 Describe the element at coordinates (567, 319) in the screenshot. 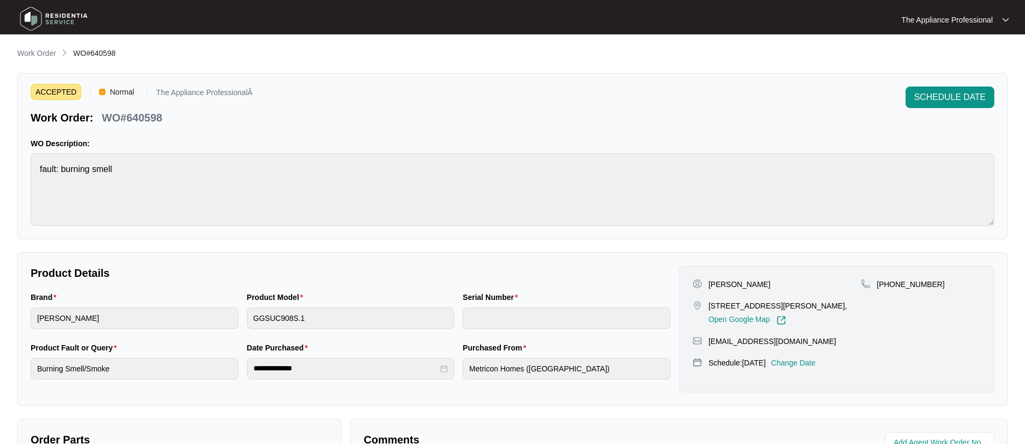

I see `input: Serial Number` at that location.